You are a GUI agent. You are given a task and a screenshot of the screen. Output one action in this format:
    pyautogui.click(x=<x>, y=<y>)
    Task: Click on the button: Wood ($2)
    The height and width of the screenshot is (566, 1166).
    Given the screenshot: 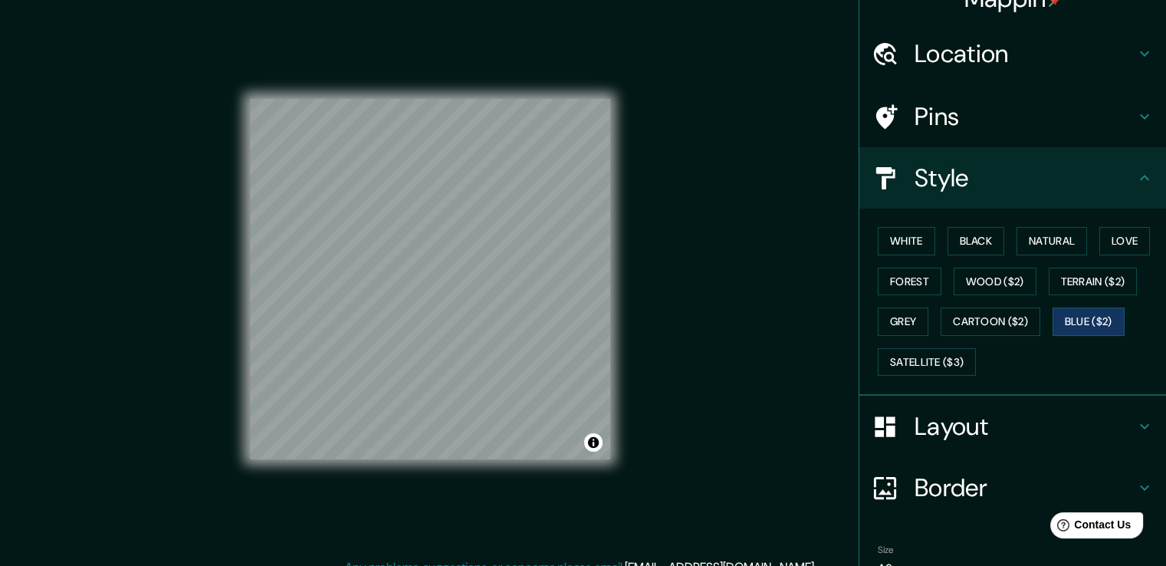 What is the action you would take?
    pyautogui.click(x=995, y=281)
    